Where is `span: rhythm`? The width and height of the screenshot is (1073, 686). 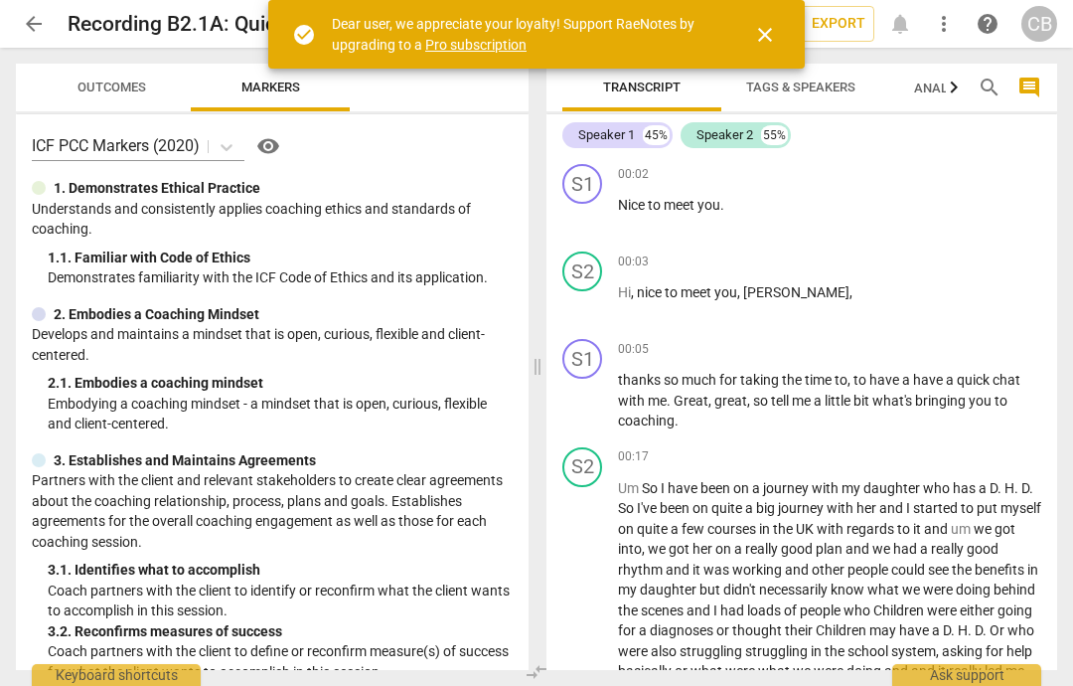
span: rhythm is located at coordinates (642, 569).